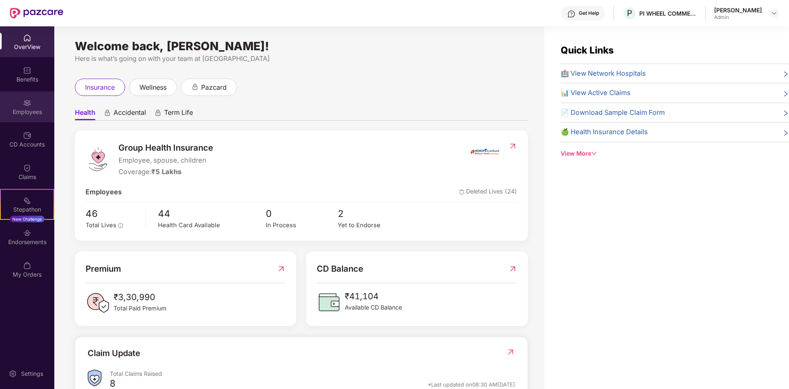 The image size is (789, 389). Describe the element at coordinates (114, 353) in the screenshot. I see `div: Claim Update` at that location.